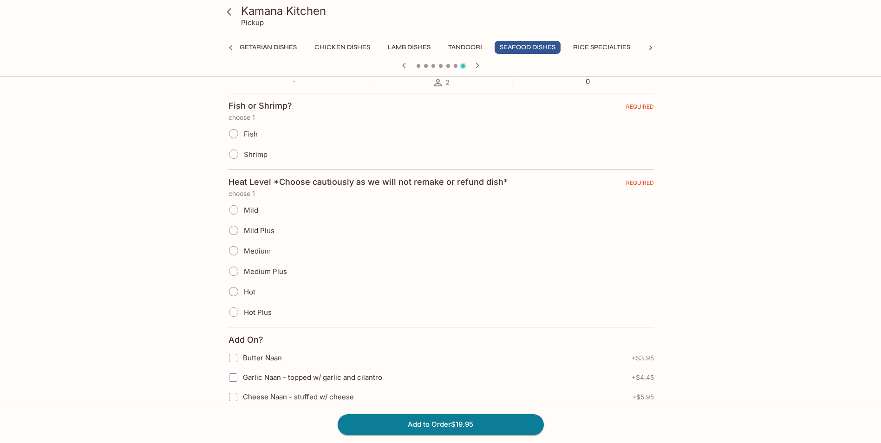 This screenshot has height=443, width=881. Describe the element at coordinates (643, 397) in the screenshot. I see `span: + $5.95` at that location.